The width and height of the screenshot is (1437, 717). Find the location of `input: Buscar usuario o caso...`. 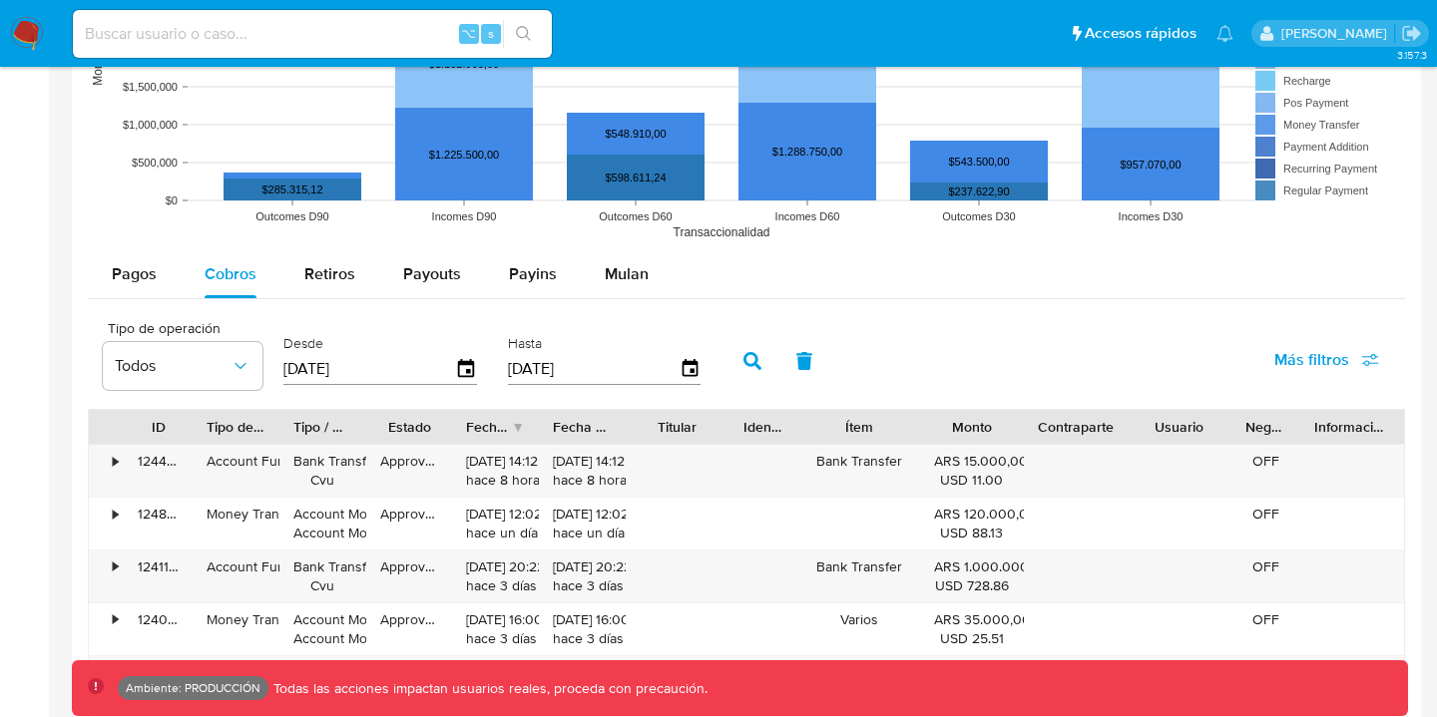

input: Buscar usuario o caso... is located at coordinates (312, 34).